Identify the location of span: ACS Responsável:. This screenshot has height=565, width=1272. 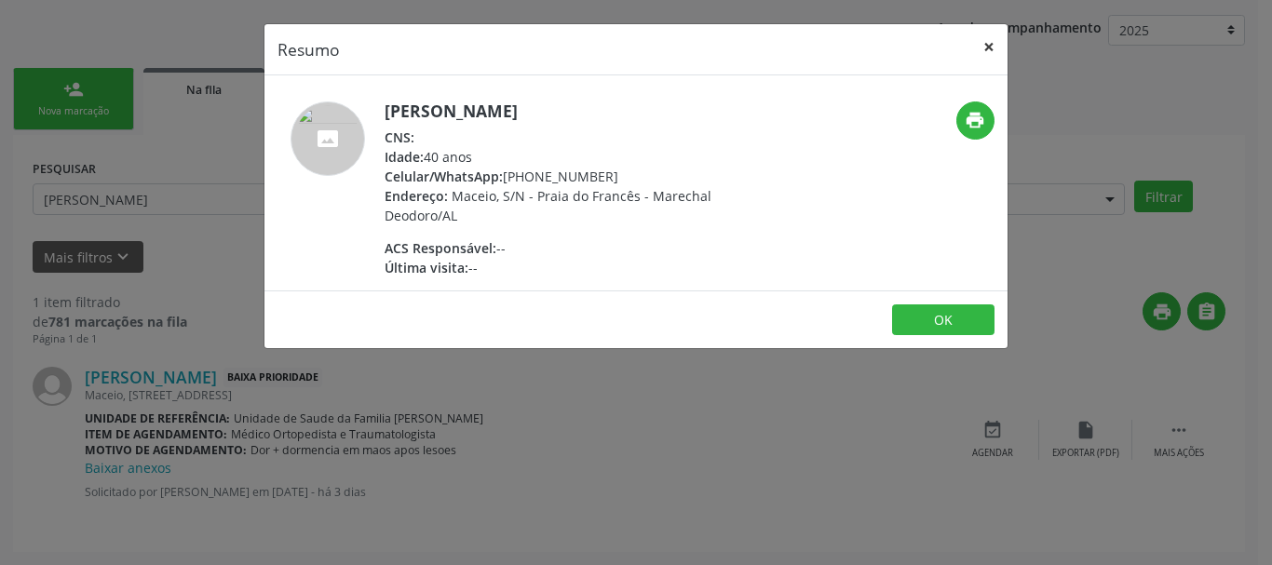
(440, 248).